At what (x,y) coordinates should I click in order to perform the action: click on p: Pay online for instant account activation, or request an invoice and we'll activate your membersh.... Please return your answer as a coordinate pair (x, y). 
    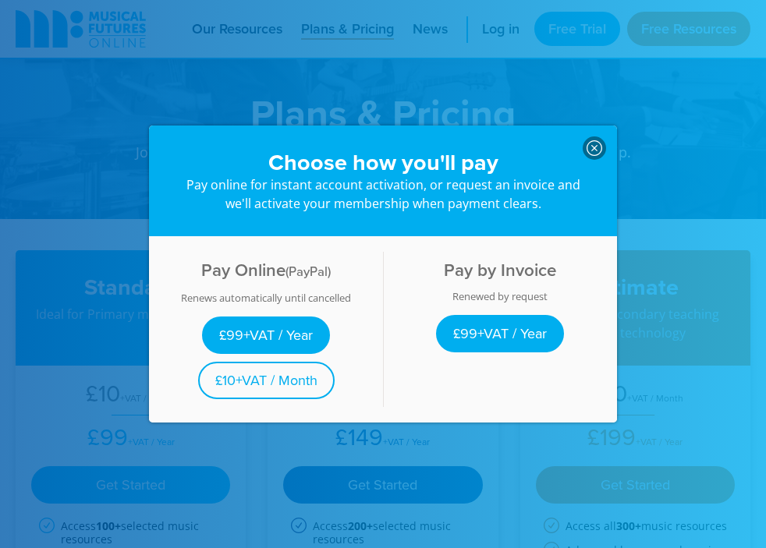
    Looking at the image, I should click on (383, 194).